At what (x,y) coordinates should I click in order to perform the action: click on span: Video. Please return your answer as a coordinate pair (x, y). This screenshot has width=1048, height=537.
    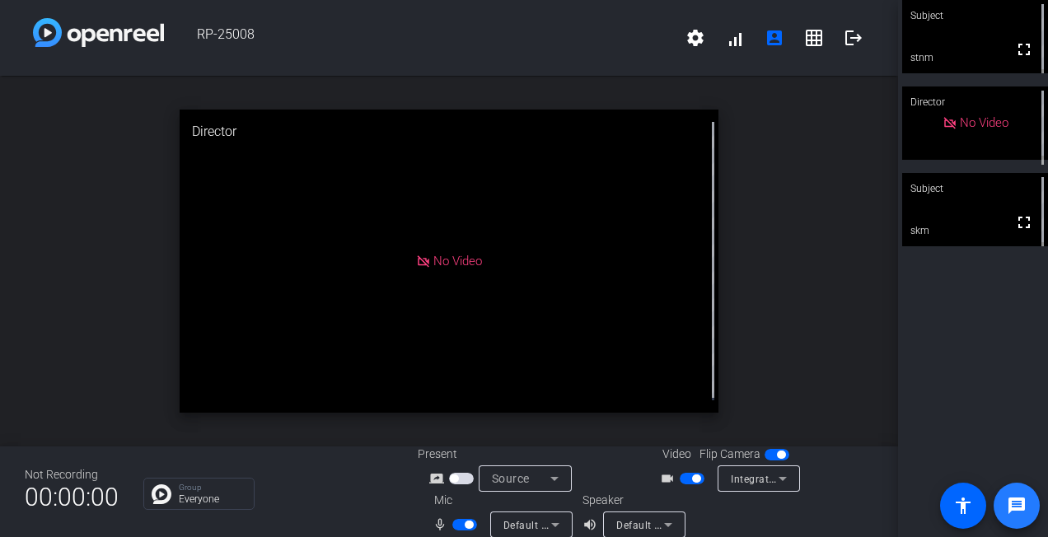
    Looking at the image, I should click on (676, 454).